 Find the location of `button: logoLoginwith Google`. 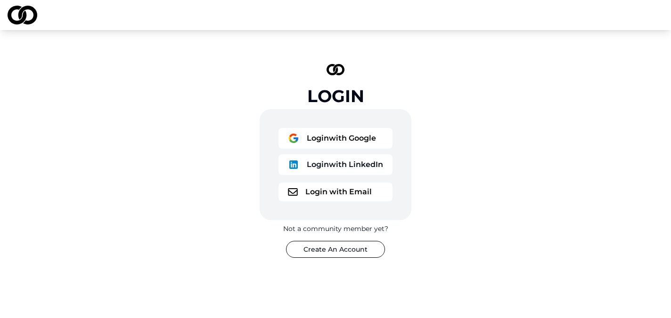

button: logoLoginwith Google is located at coordinates (335, 138).